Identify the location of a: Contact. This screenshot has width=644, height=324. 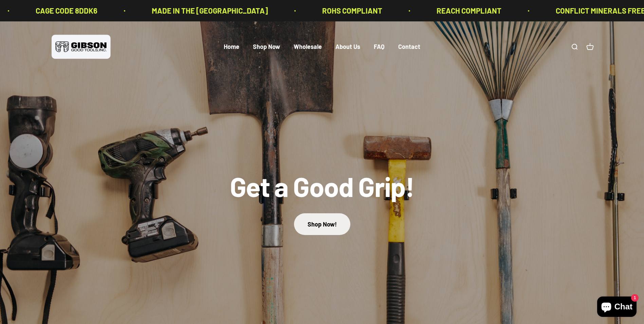
(409, 47).